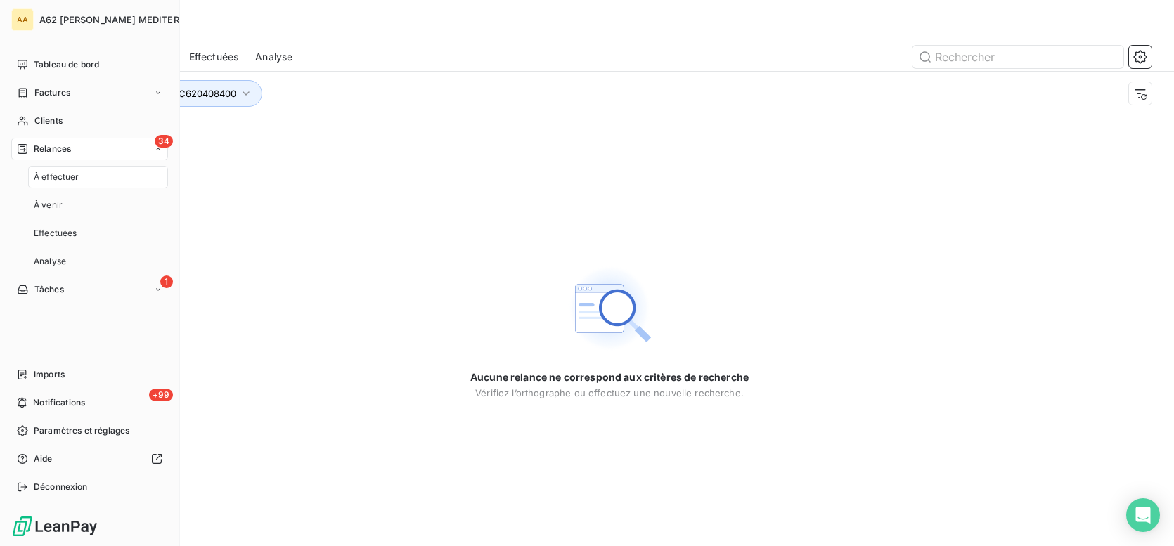 The height and width of the screenshot is (546, 1174). What do you see at coordinates (89, 459) in the screenshot?
I see `a: Aide` at bounding box center [89, 459].